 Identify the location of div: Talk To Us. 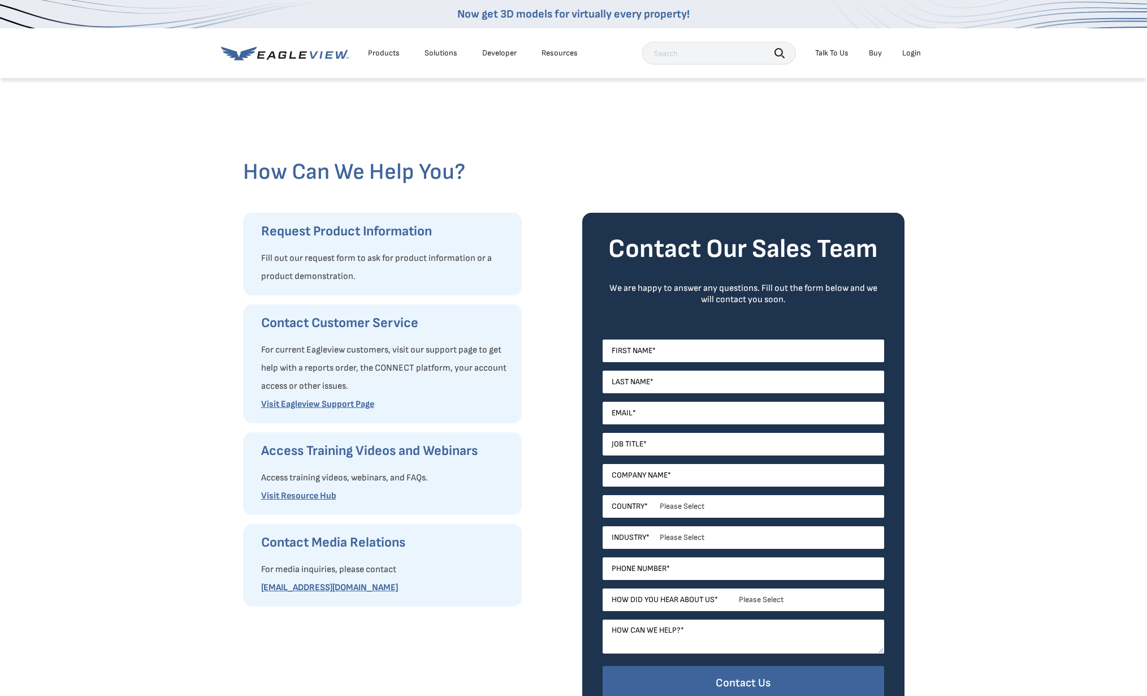
(832, 53).